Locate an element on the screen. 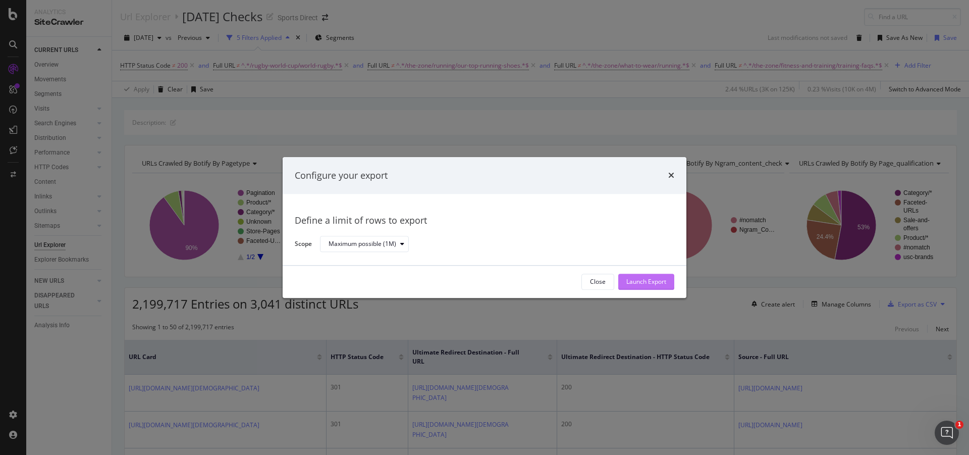  span: 1 is located at coordinates (959, 424).